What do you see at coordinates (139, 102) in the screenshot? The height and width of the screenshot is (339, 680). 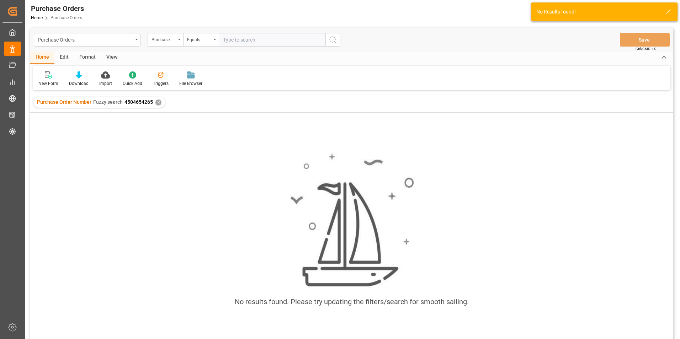 I see `span: 4504654265` at bounding box center [139, 102].